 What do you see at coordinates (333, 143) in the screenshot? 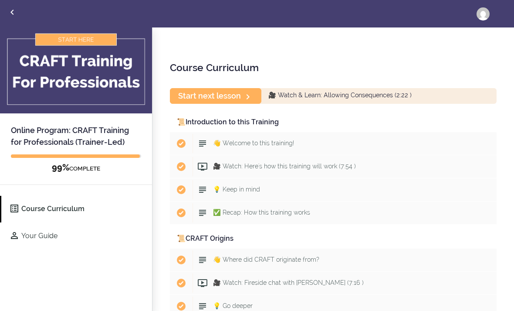
I see `a: Completed item 👋 Welcome to this training!` at bounding box center [333, 143].